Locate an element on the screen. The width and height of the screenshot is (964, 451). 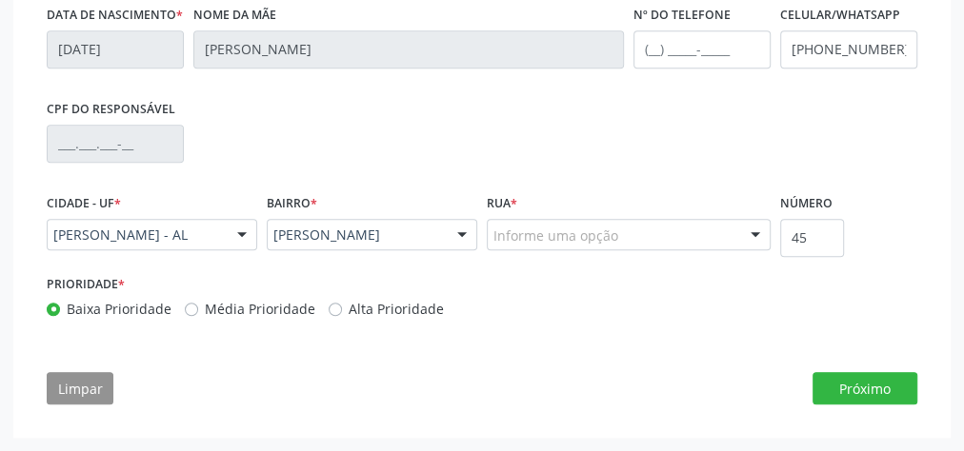
label: Cidade - UF is located at coordinates (84, 204).